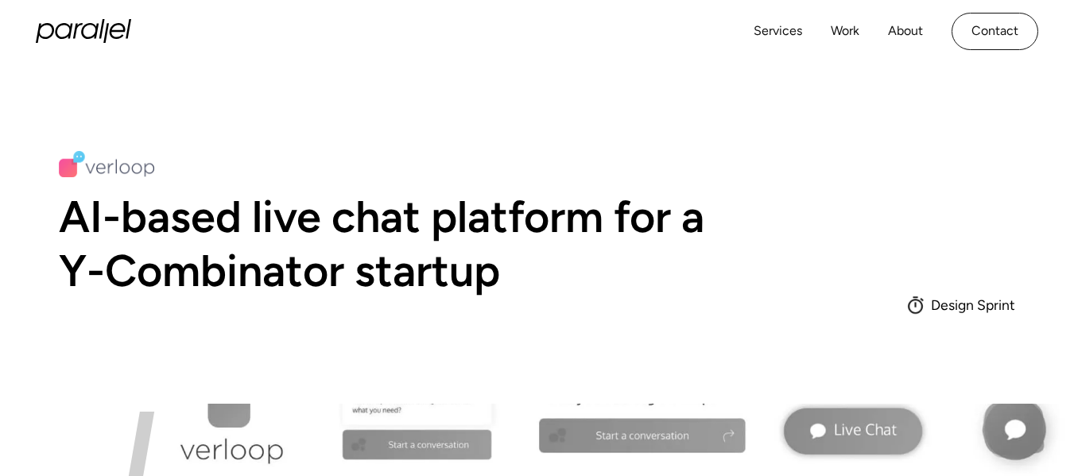 The image size is (1074, 476). I want to click on img: Verloop logo, so click(106, 164).